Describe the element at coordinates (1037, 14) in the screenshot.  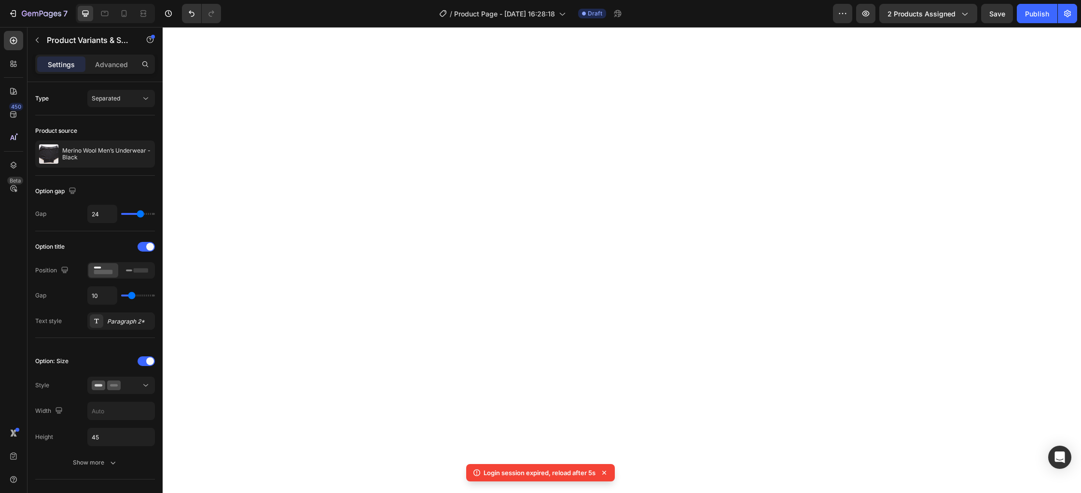
I see `button: Publish` at that location.